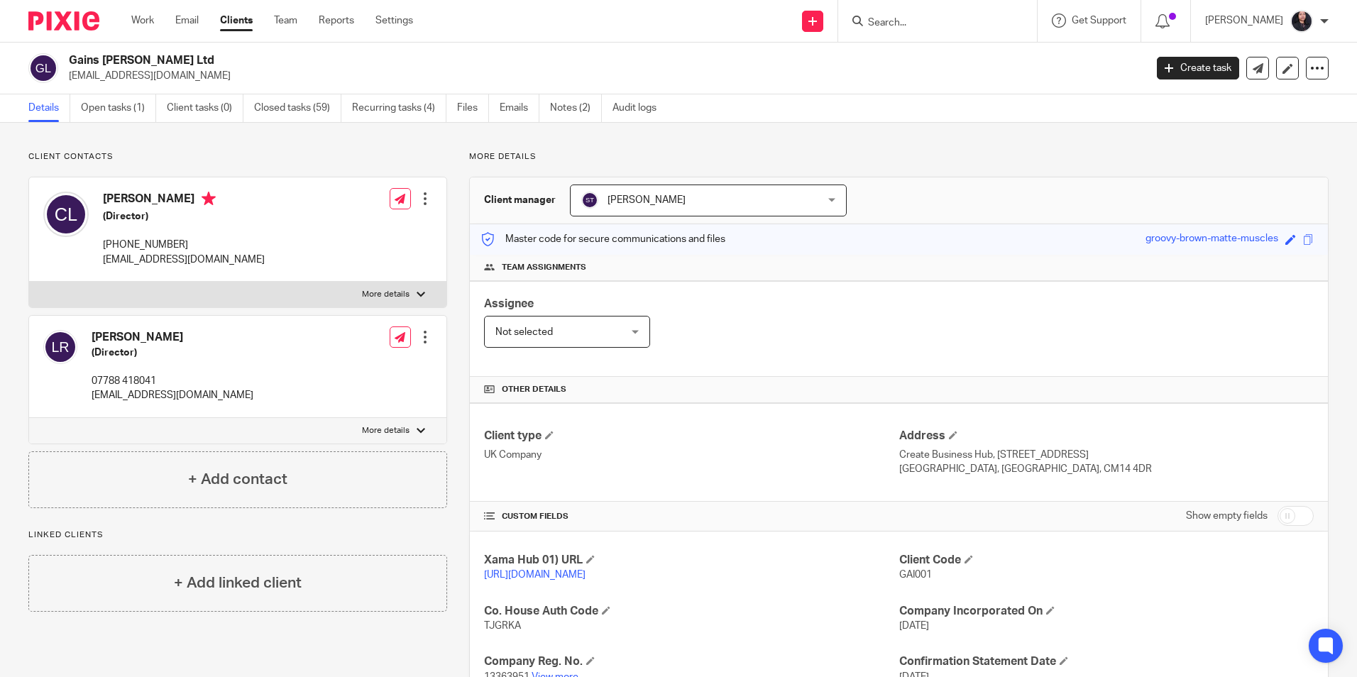 This screenshot has width=1357, height=677. I want to click on img: Pixie, so click(64, 21).